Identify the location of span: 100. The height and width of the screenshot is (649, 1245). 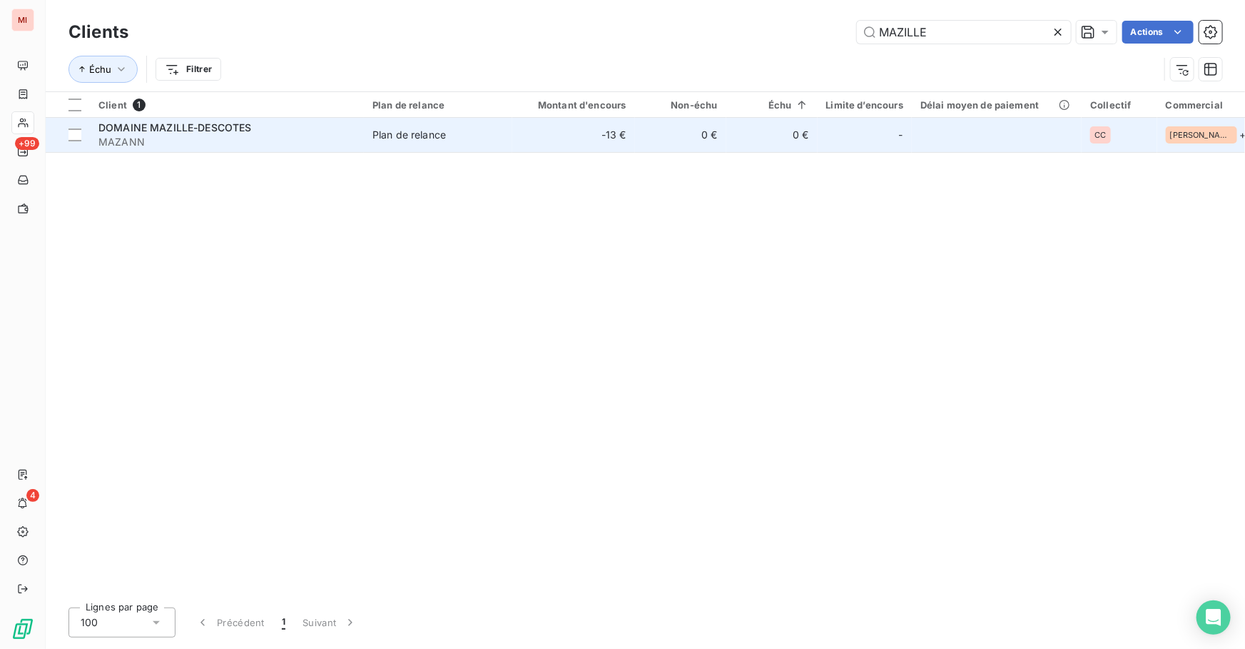
(89, 622).